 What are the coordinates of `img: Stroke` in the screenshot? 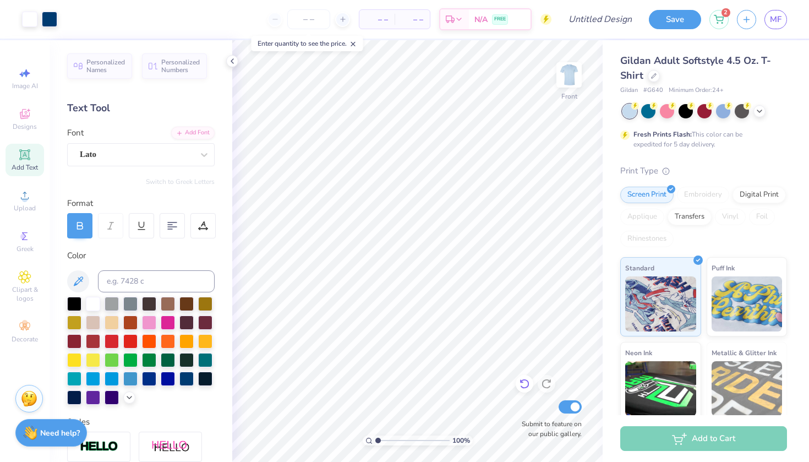 It's located at (99, 446).